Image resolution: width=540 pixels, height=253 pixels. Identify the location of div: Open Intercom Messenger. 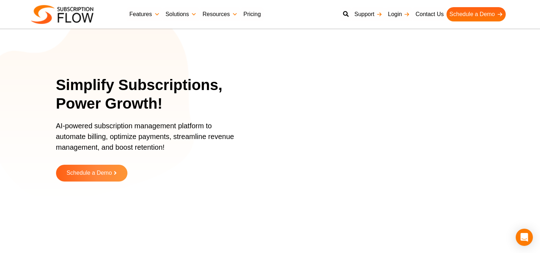
(524, 237).